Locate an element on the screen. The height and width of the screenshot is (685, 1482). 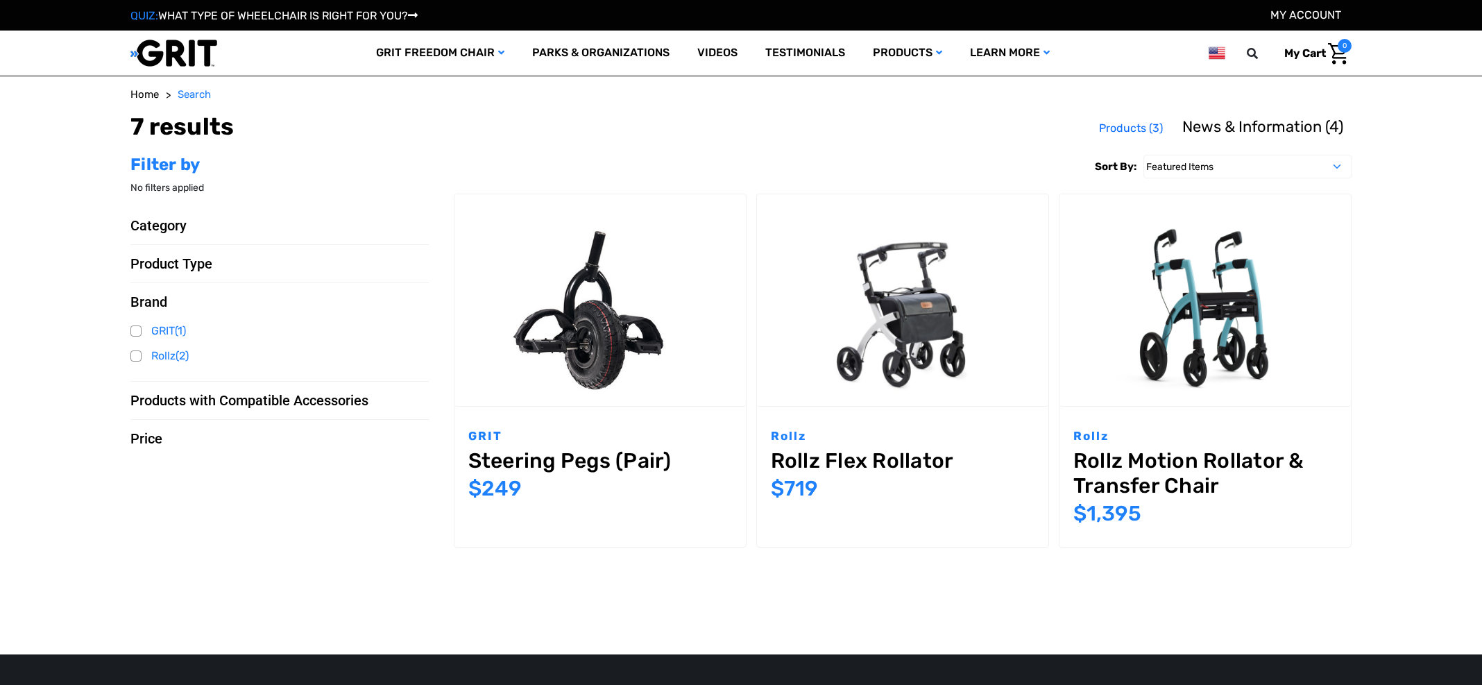
span: Products (3) is located at coordinates (1131, 128).